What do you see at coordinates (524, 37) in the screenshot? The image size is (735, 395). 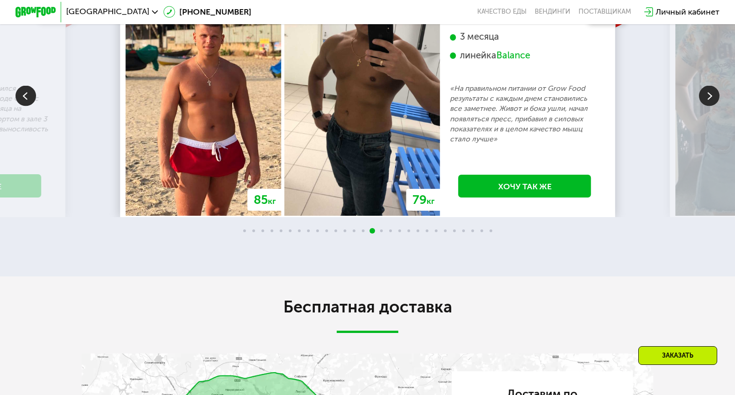 I see `div: 3 месяца` at bounding box center [524, 37].